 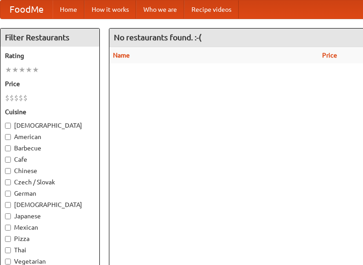 What do you see at coordinates (68, 10) in the screenshot?
I see `a: Home` at bounding box center [68, 10].